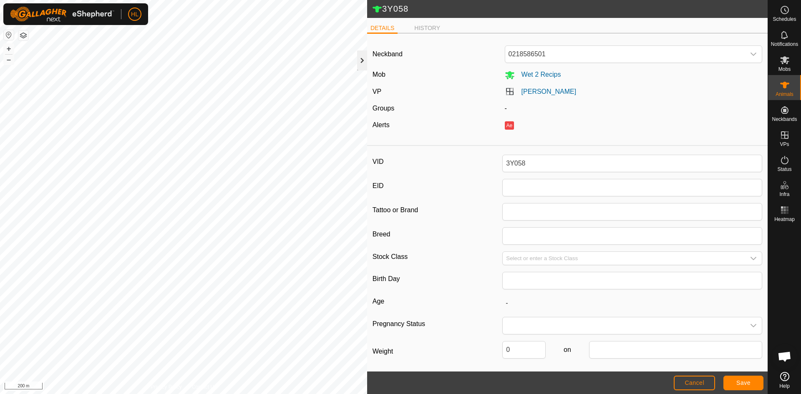  What do you see at coordinates (784, 381) in the screenshot?
I see `a: Help` at bounding box center [784, 381].